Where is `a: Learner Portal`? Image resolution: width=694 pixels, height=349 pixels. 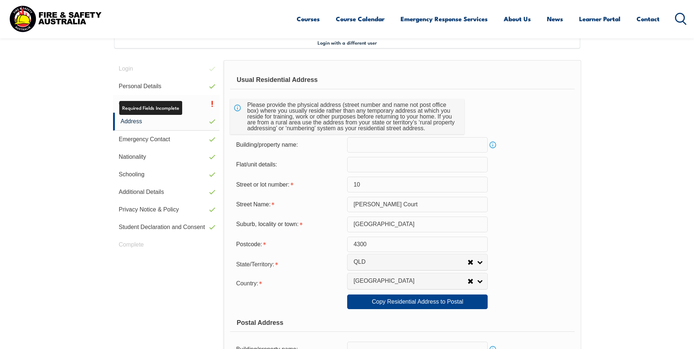 a: Learner Portal is located at coordinates (600, 19).